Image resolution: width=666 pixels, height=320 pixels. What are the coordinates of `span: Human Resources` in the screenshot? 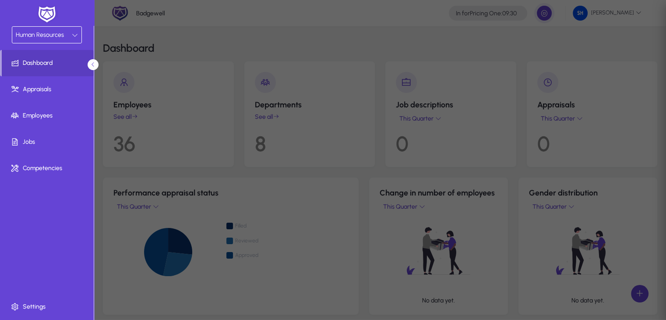 It's located at (40, 35).